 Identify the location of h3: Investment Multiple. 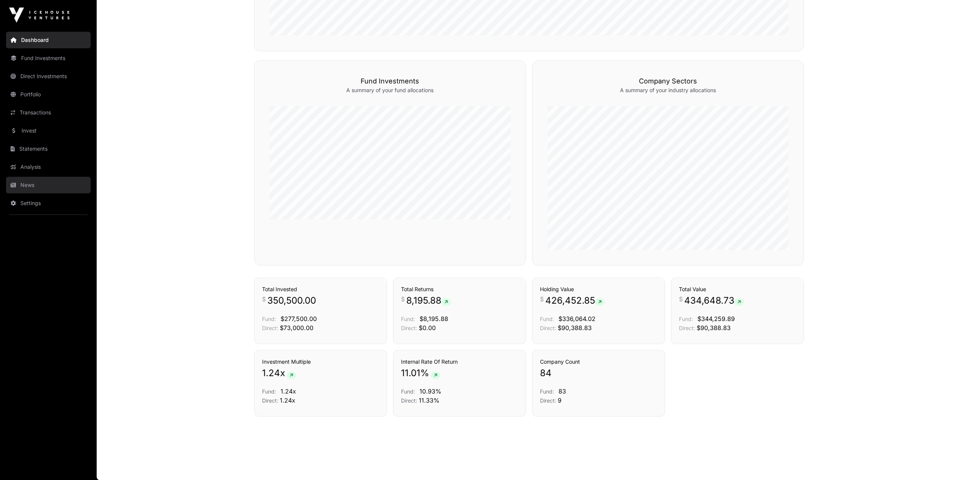
(321, 362).